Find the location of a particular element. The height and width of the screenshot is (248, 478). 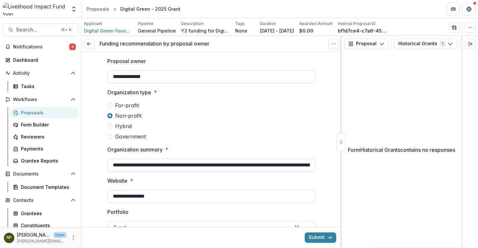

p: Website is located at coordinates (117, 181).